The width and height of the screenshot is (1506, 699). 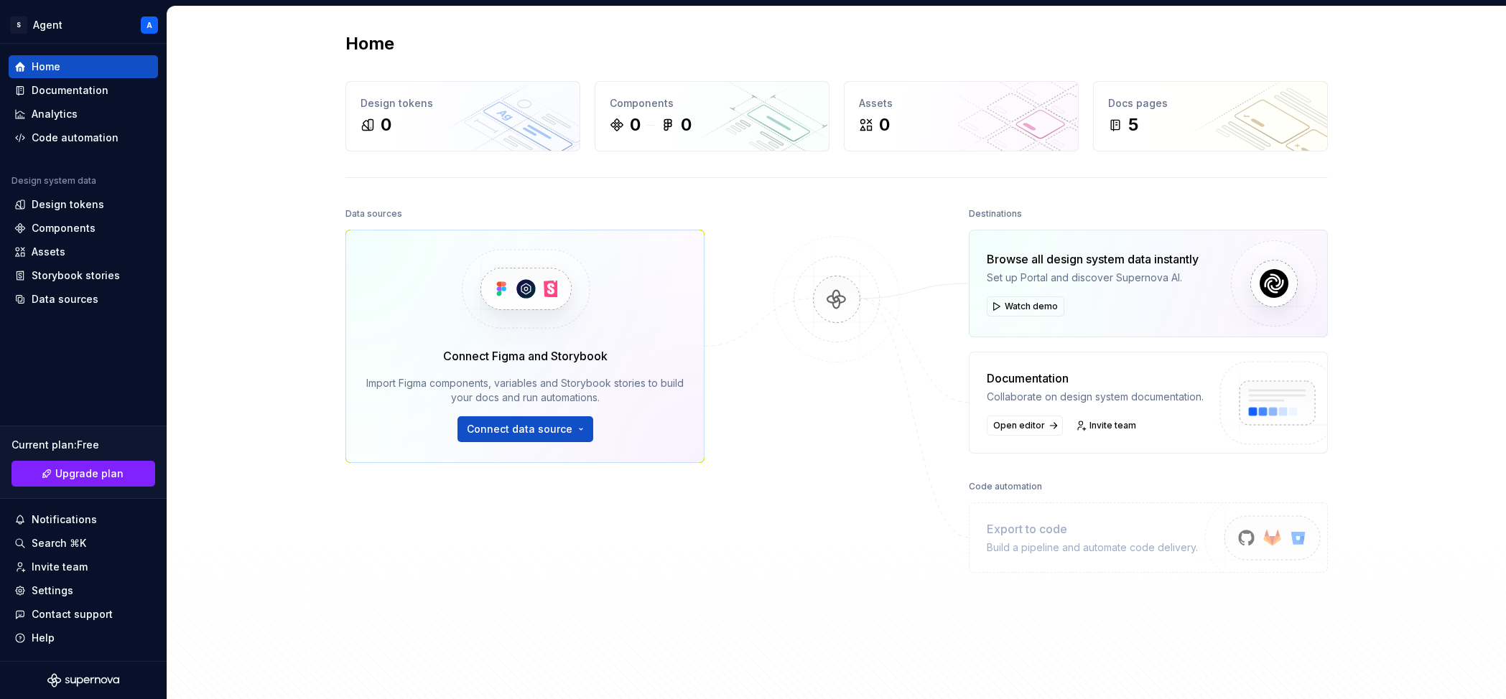 What do you see at coordinates (47, 25) in the screenshot?
I see `div: Agent` at bounding box center [47, 25].